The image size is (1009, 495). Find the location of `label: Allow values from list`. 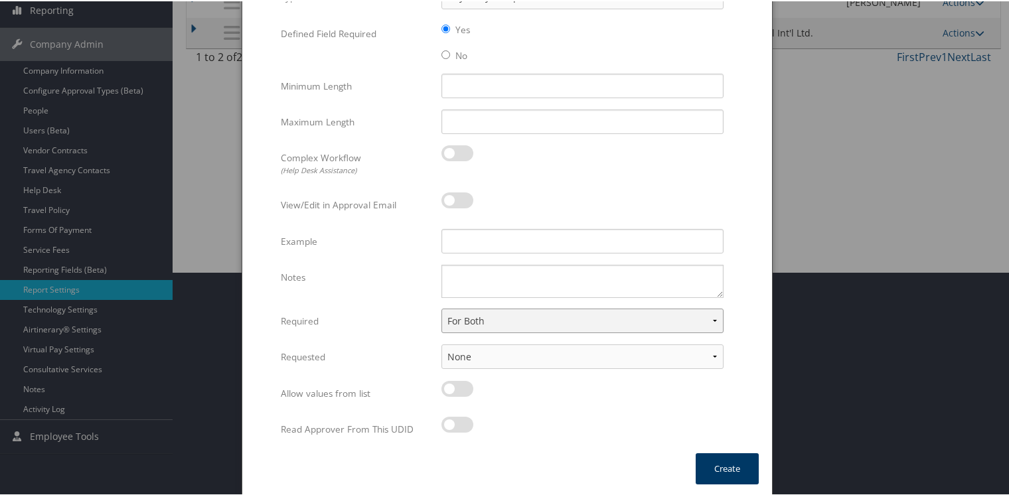

label: Allow values from list is located at coordinates (356, 392).